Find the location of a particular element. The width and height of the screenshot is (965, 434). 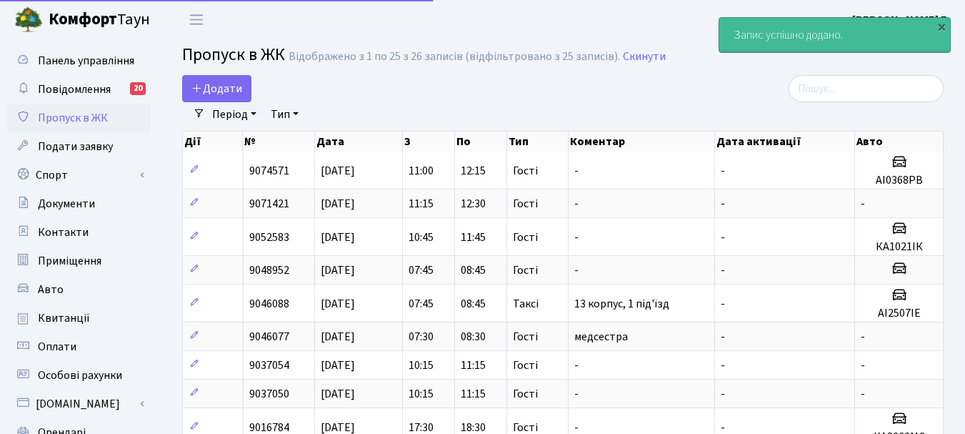

span: 12:15 is located at coordinates (473, 171).